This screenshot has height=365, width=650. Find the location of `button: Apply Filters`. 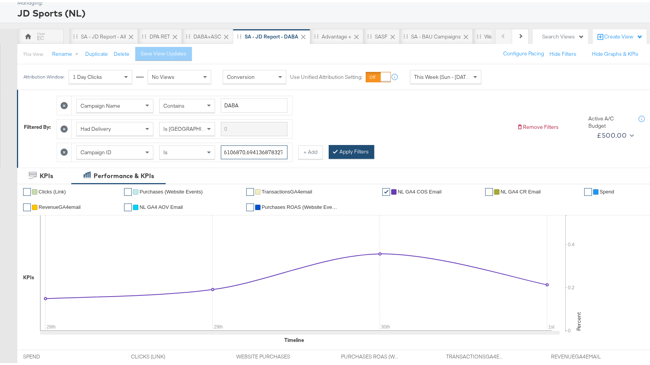

button: Apply Filters is located at coordinates (351, 150).